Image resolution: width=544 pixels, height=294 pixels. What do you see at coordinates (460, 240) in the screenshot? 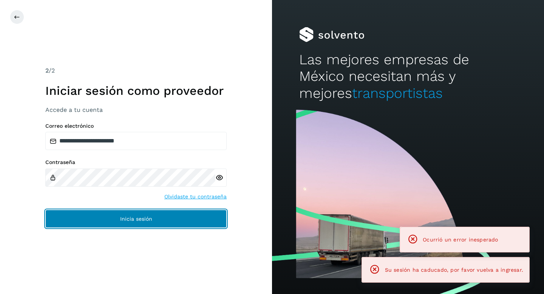
I see `span: Ocurrió un error inesperado` at bounding box center [460, 240].